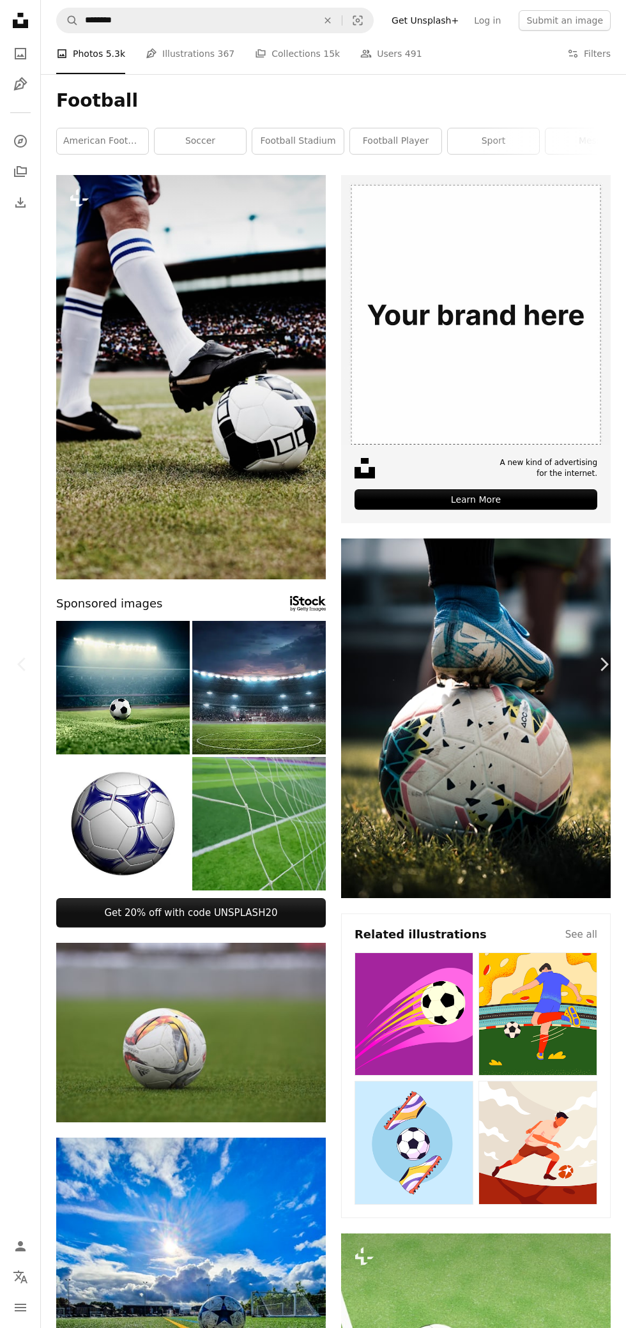 The height and width of the screenshot is (1328, 626). I want to click on img: premium_vector-1719247619350-3c59236f723e, so click(414, 1143).